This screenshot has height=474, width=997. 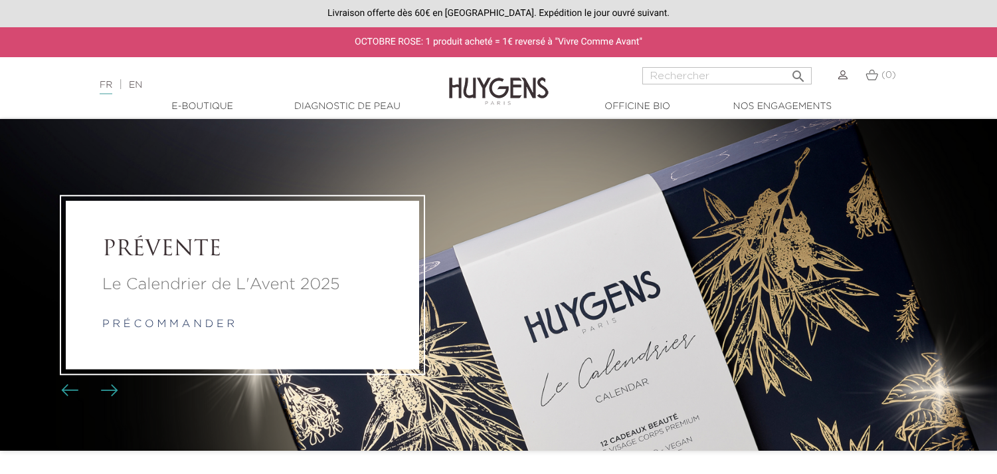 What do you see at coordinates (242, 250) in the screenshot?
I see `a: PRÉVENTE` at bounding box center [242, 250].